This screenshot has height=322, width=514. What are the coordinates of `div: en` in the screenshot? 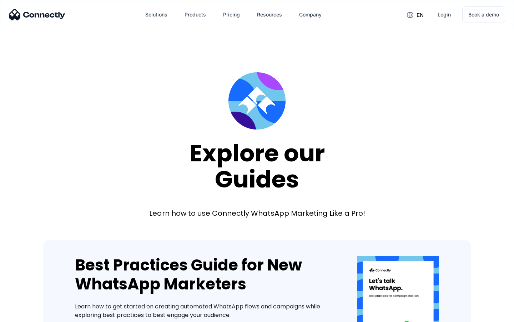 It's located at (421, 15).